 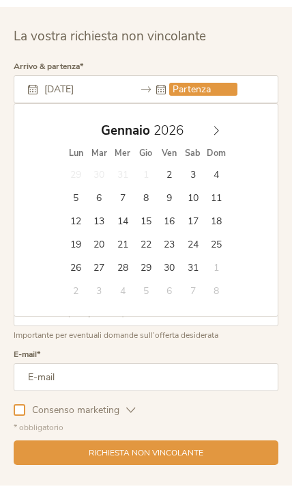 I want to click on span: Consenso marketing, so click(x=76, y=410).